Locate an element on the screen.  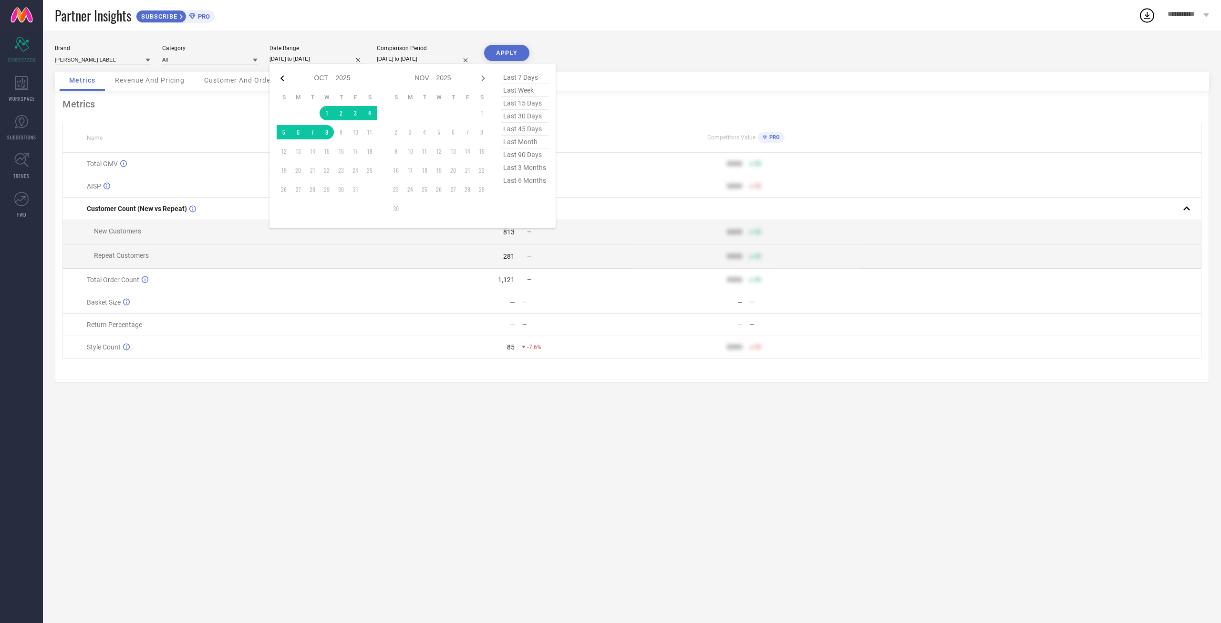
td: Wed Oct 22 2025 is located at coordinates (327, 170).